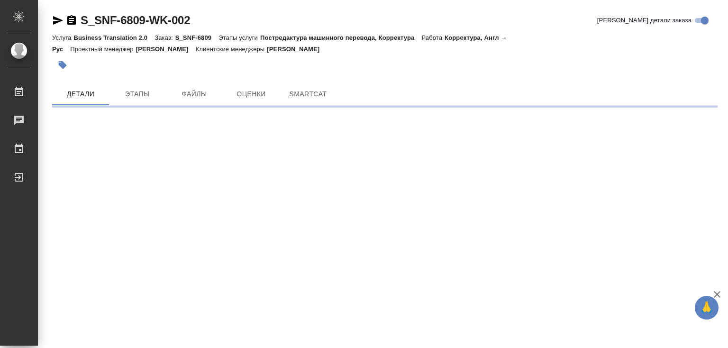  Describe the element at coordinates (251, 94) in the screenshot. I see `span: Оценки` at that location.